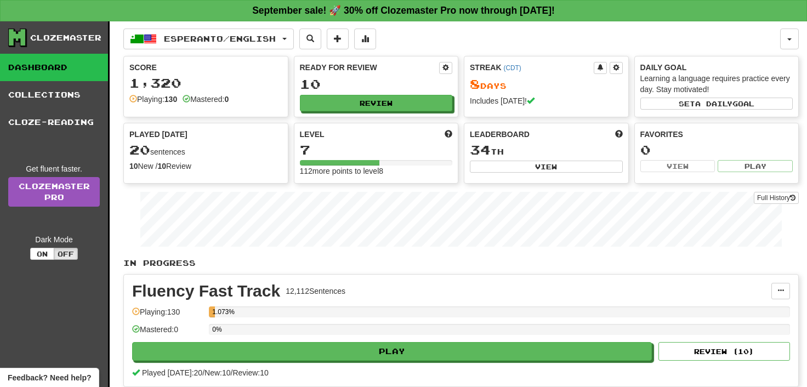 Image resolution: width=807 pixels, height=387 pixels. What do you see at coordinates (213, 312) in the screenshot?
I see `div: 1.073%` at bounding box center [213, 312].